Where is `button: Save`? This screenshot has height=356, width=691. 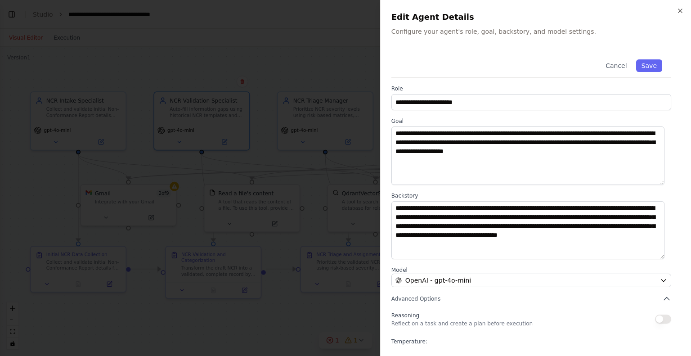
button: Save is located at coordinates (649, 66).